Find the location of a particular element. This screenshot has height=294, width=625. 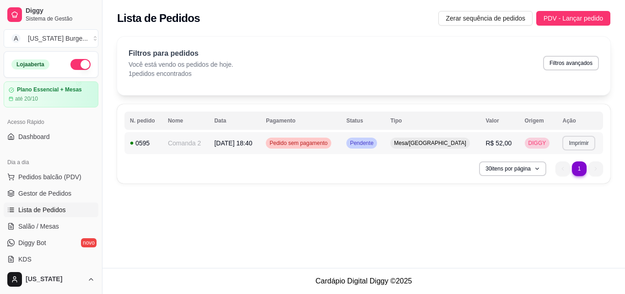

span: Pendente is located at coordinates (361, 143).